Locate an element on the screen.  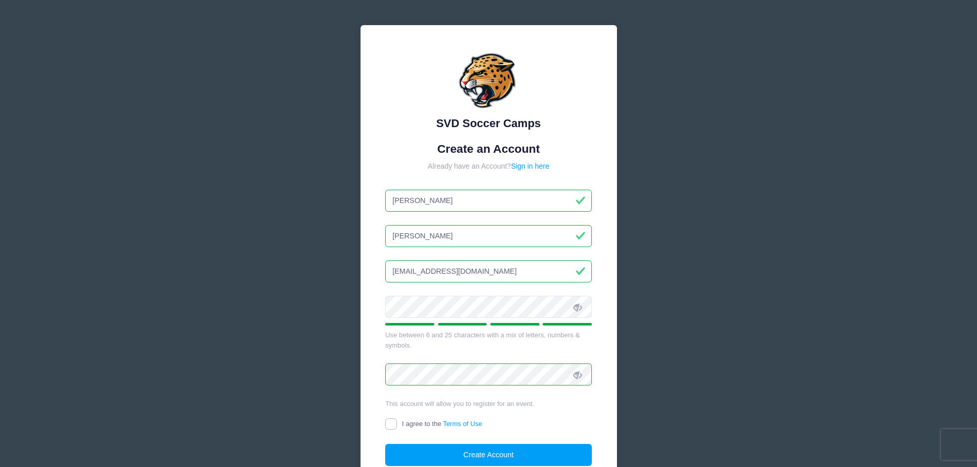
img: SVD Soccer Camps is located at coordinates (489, 81).